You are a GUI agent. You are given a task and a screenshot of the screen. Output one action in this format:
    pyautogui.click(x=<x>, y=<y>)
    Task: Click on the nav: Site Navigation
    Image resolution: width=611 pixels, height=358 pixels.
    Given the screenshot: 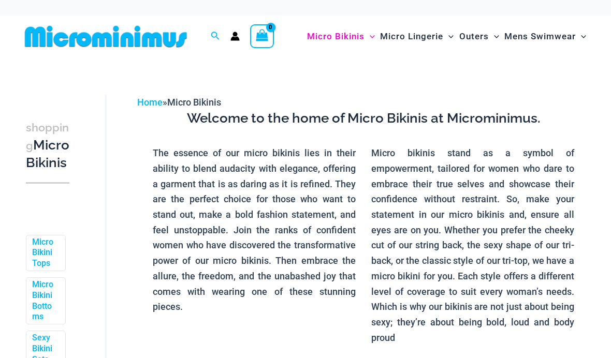 What is the action you would take?
    pyautogui.click(x=446, y=36)
    